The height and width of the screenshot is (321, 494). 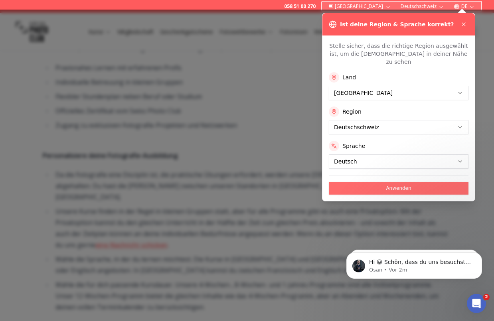 What do you see at coordinates (349, 77) in the screenshot?
I see `label: Land` at bounding box center [349, 77].